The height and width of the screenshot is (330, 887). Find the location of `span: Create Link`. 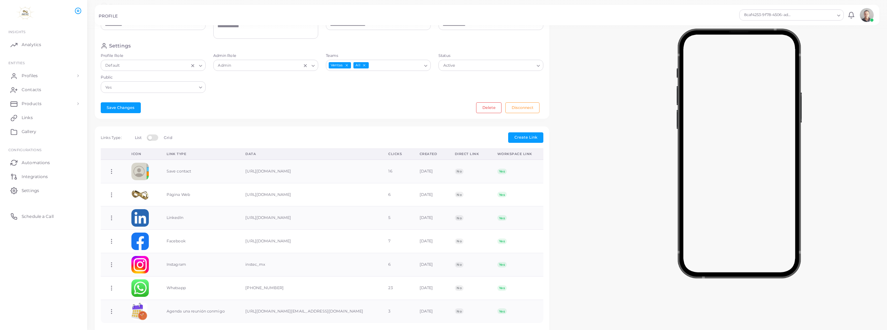

span: Create Link is located at coordinates (526, 137).